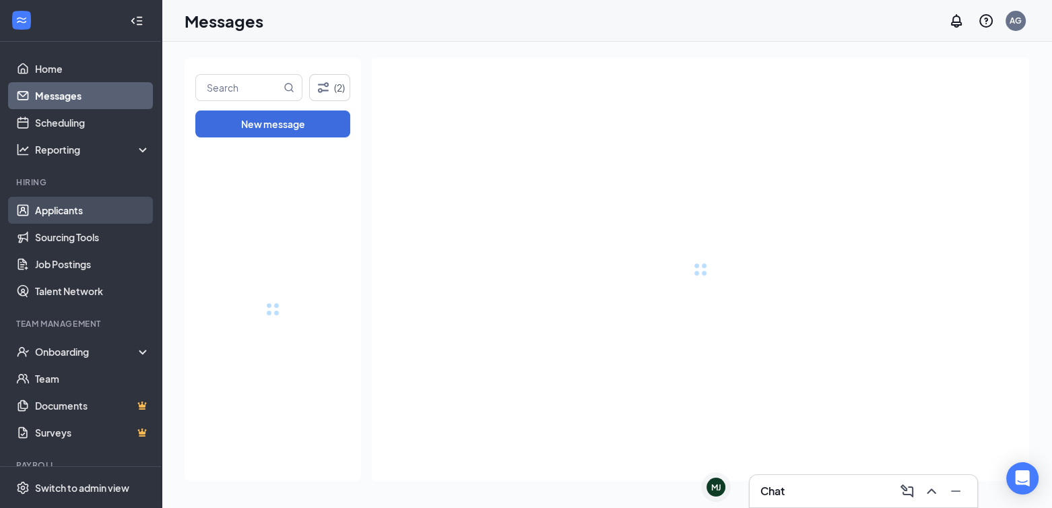 The image size is (1052, 508). Describe the element at coordinates (92, 379) in the screenshot. I see `a: Team` at that location.